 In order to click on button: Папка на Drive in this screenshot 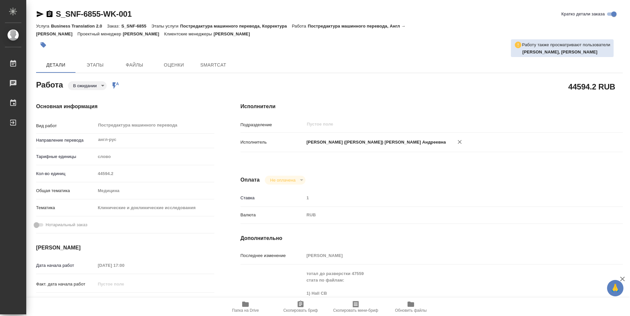, I will do `click(246, 307)`.